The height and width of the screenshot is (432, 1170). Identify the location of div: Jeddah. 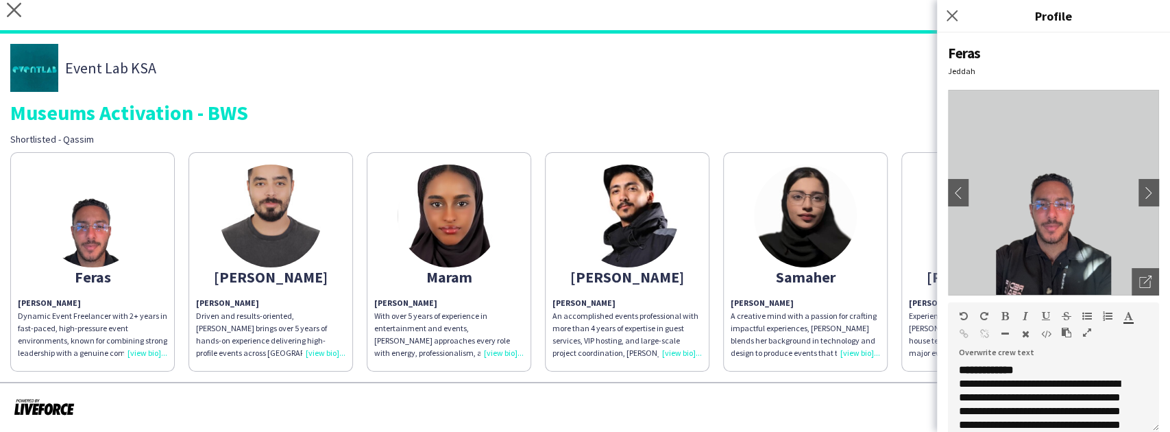
(1054, 71).